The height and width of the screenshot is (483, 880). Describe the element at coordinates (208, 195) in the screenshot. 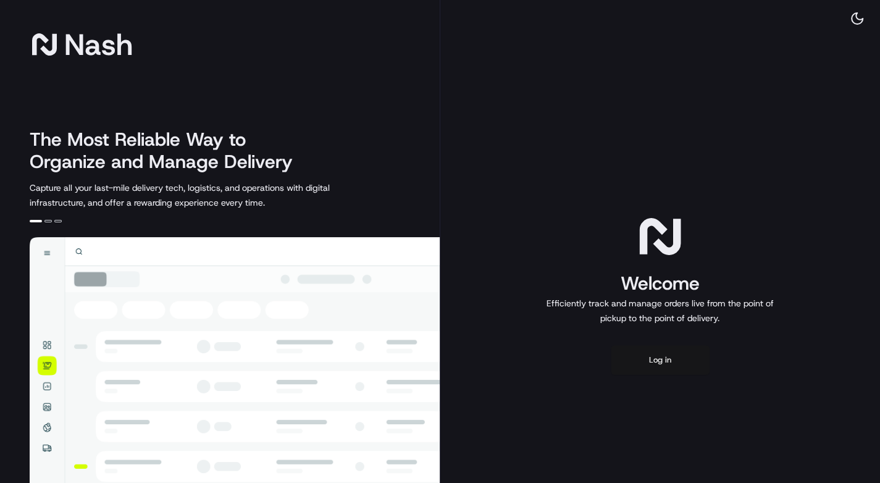

I see `p: Capture all your last-mile delivery tech, logistics, and operations with digital infrastructure, ...` at that location.